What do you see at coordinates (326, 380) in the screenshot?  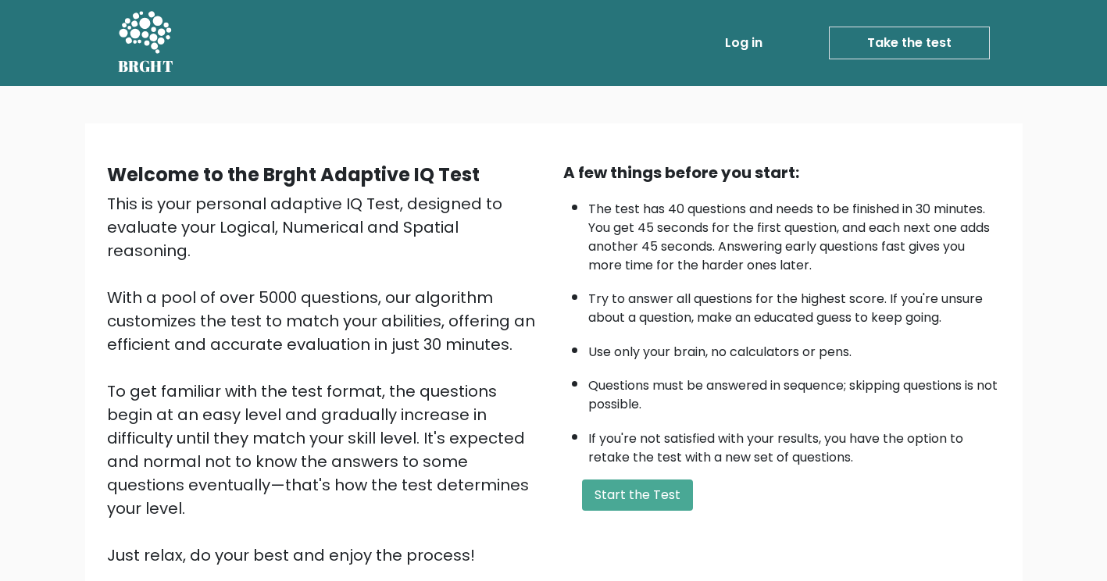 I see `div: This is your personal adaptive IQ Test, designed to evaluate your Logical, Numerical and Spatial ...` at bounding box center [326, 380].